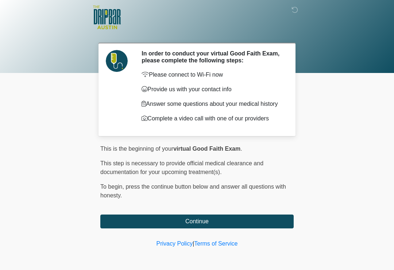  Describe the element at coordinates (113, 186) in the screenshot. I see `span: To begin,` at that location.